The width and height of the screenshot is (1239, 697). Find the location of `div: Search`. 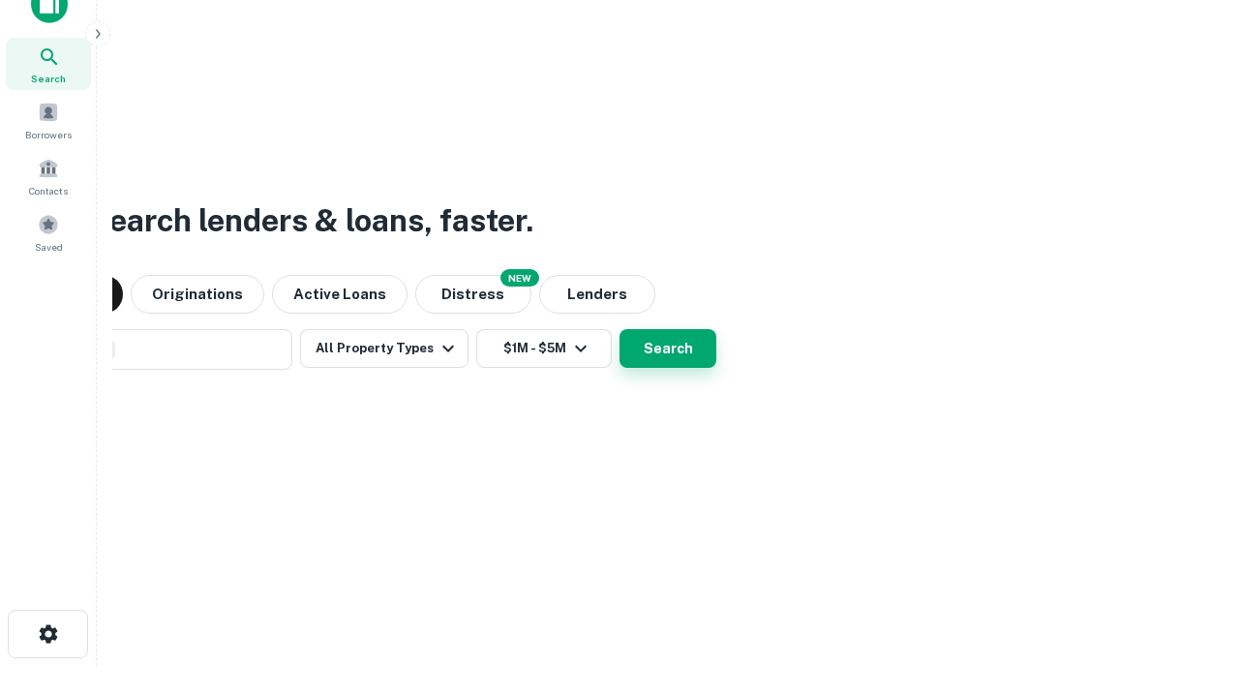

div: Search is located at coordinates (48, 64).